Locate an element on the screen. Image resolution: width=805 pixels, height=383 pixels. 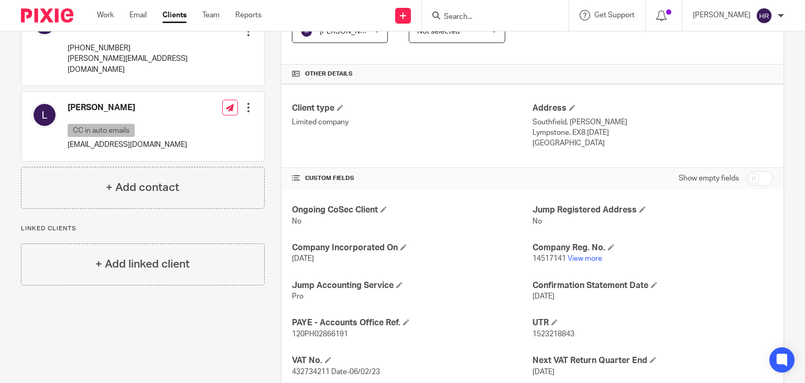
h4: Company Reg. No. is located at coordinates (653, 248).